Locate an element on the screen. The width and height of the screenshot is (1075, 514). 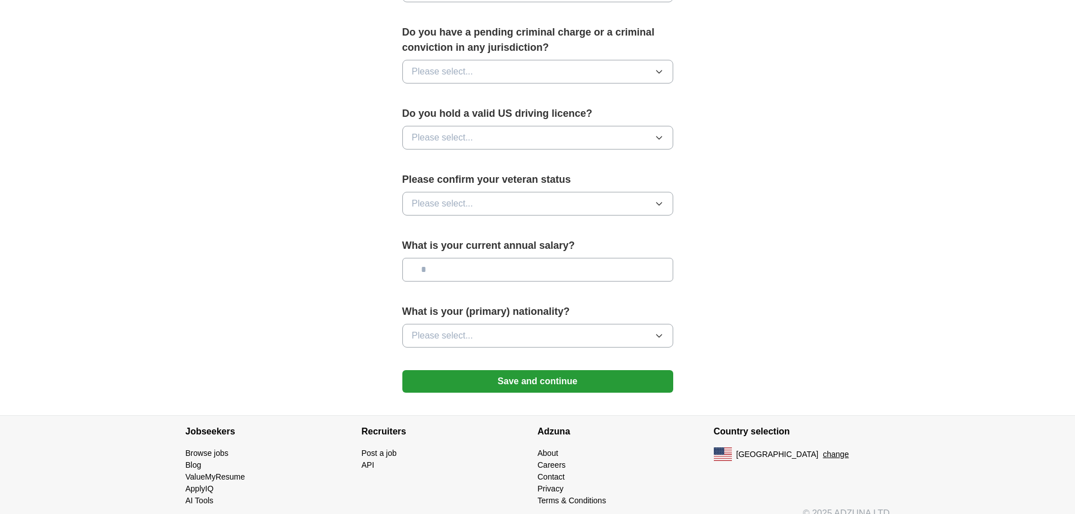
a: About is located at coordinates (548, 453).